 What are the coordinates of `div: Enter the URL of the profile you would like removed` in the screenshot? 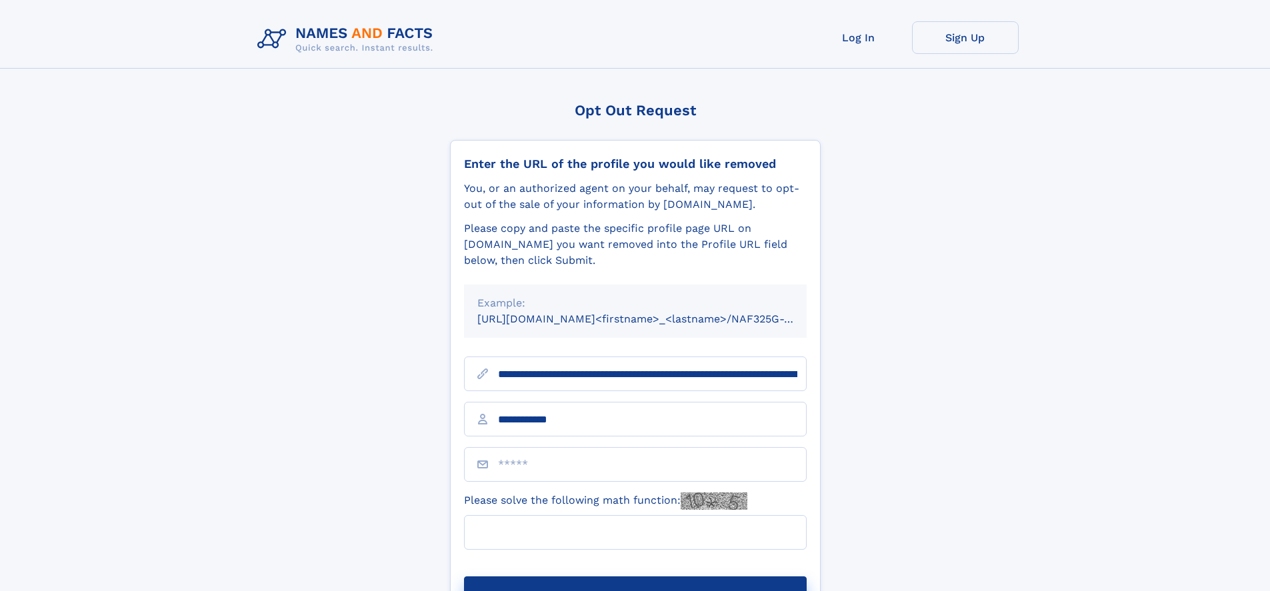 It's located at (635, 164).